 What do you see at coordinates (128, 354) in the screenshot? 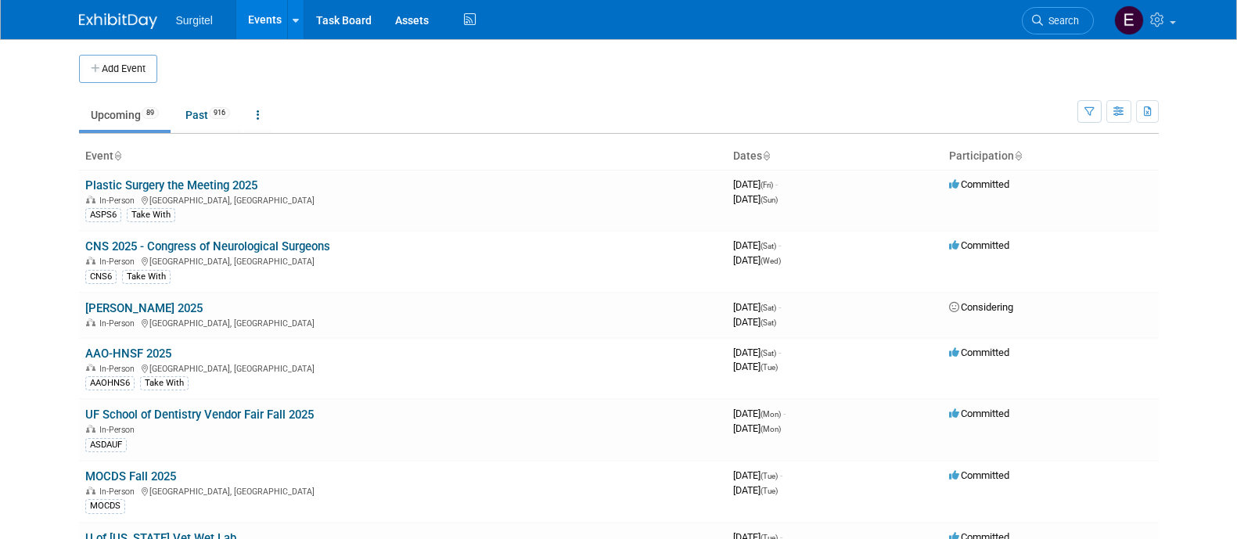
I see `a: AAO-HNSF 2025` at bounding box center [128, 354].